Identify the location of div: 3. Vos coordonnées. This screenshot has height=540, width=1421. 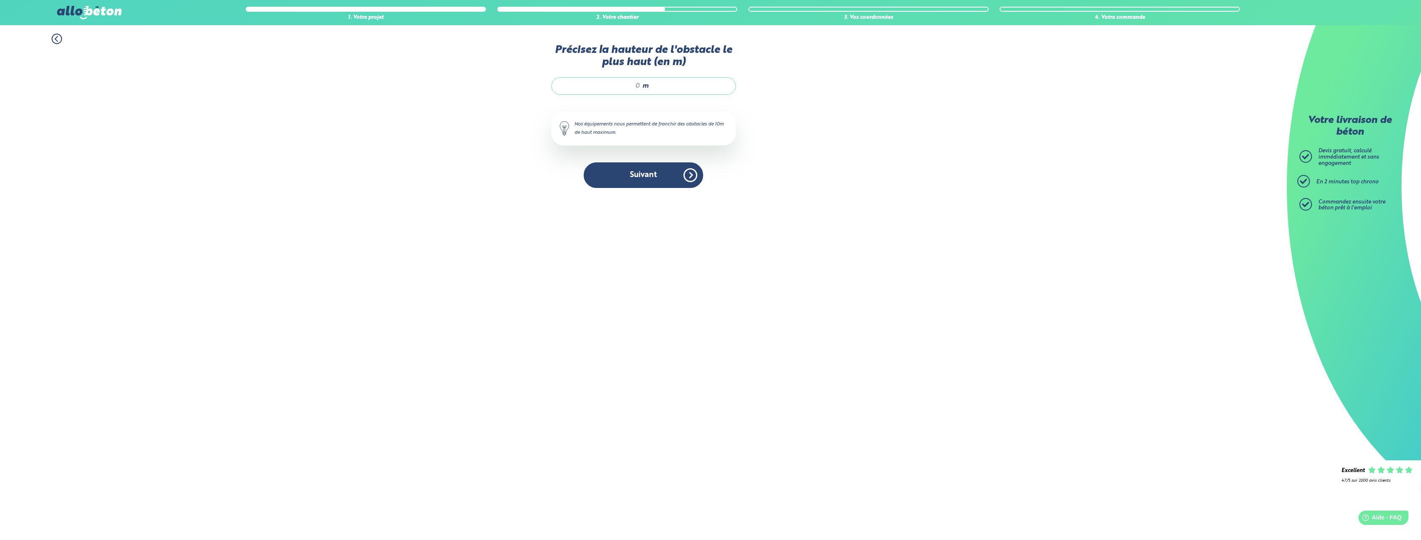
(868, 18).